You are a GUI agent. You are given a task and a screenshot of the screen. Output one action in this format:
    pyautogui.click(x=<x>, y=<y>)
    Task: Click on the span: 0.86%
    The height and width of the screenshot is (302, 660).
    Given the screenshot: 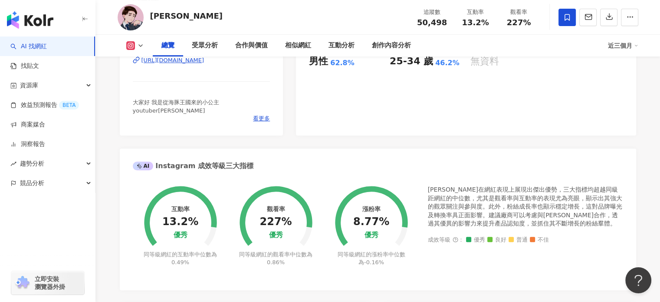 What is the action you would take?
    pyautogui.click(x=276, y=262)
    